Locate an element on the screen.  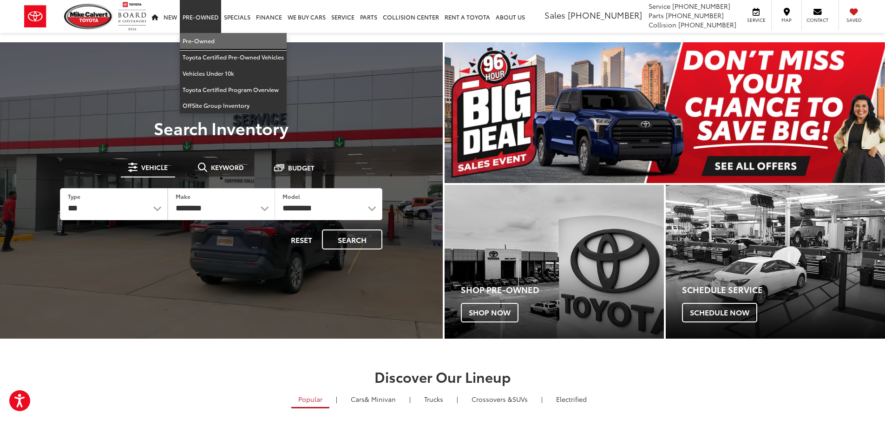
a: Schedule Service Schedule Now is located at coordinates (776, 262).